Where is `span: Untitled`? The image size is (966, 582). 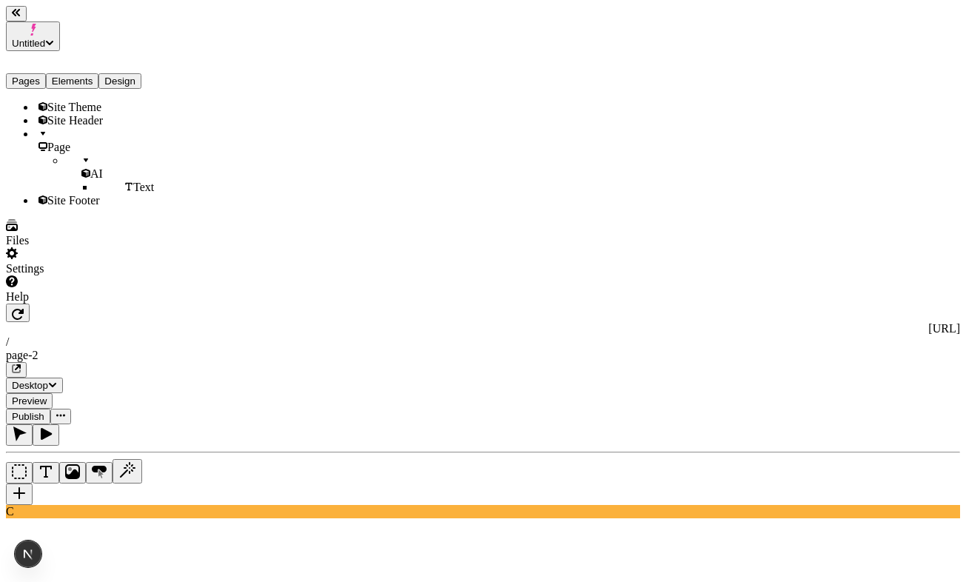
span: Untitled is located at coordinates (28, 43).